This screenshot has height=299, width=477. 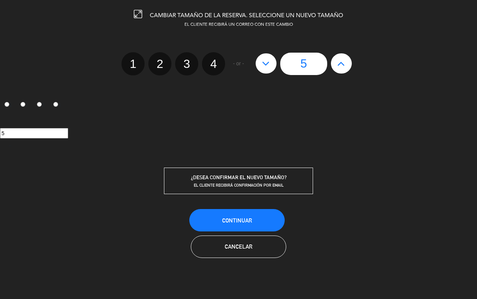 I want to click on label: 1, so click(x=133, y=64).